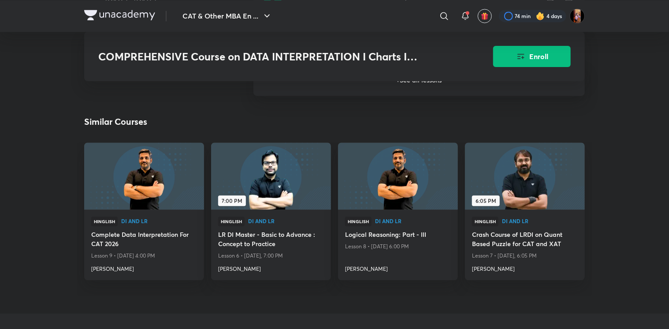 Image resolution: width=669 pixels, height=329 pixels. Describe the element at coordinates (485, 16) in the screenshot. I see `img: avatar` at that location.